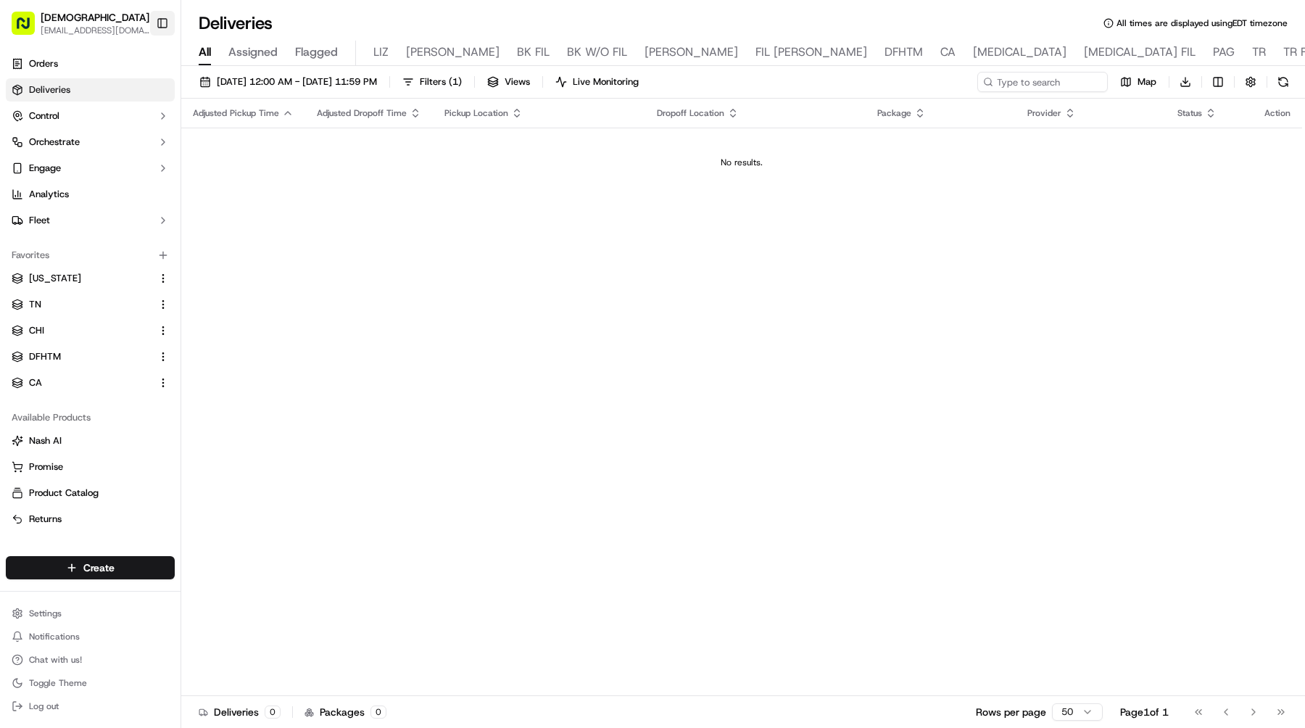  I want to click on a: 📗Knowledge Base, so click(62, 292).